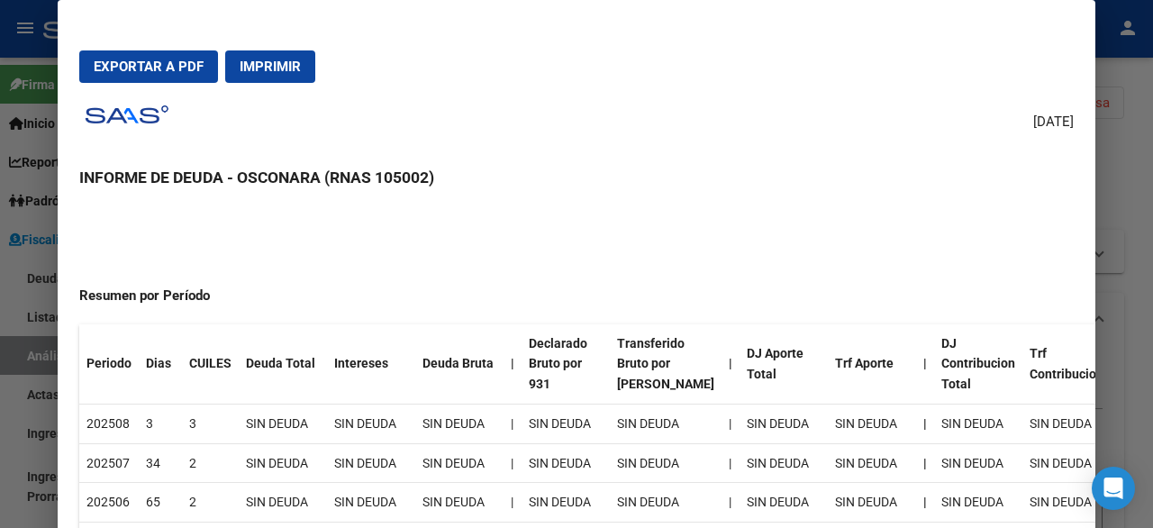 Image resolution: width=1153 pixels, height=528 pixels. Describe the element at coordinates (460, 364) in the screenshot. I see `th: Deuda Bruta` at that location.